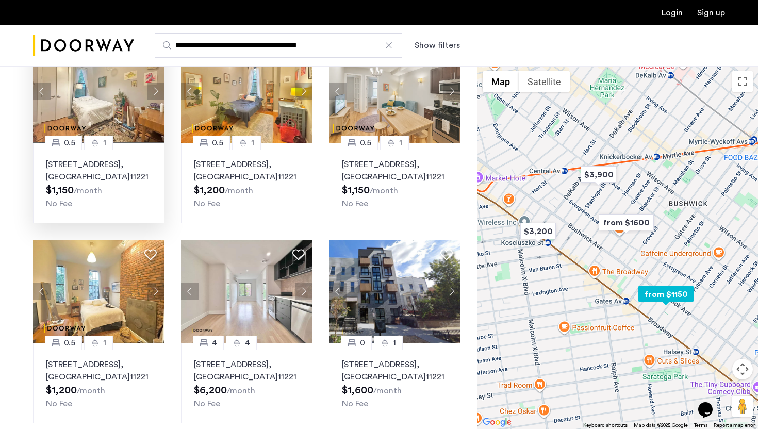 This screenshot has height=429, width=758. Describe the element at coordinates (626, 222) in the screenshot. I see `div: from $1600` at that location.